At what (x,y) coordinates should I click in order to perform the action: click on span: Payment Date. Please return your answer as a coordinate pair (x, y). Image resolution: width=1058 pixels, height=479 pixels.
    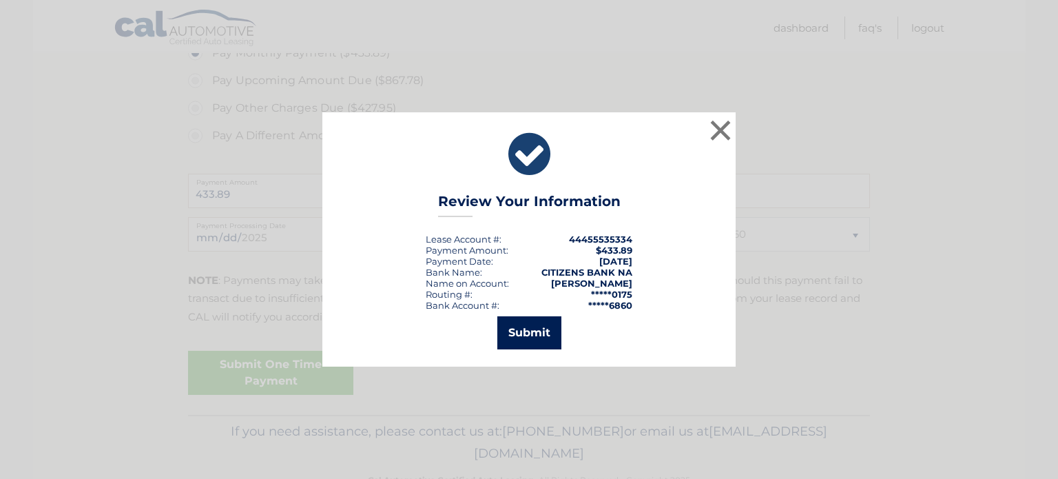
    Looking at the image, I should click on (458, 261).